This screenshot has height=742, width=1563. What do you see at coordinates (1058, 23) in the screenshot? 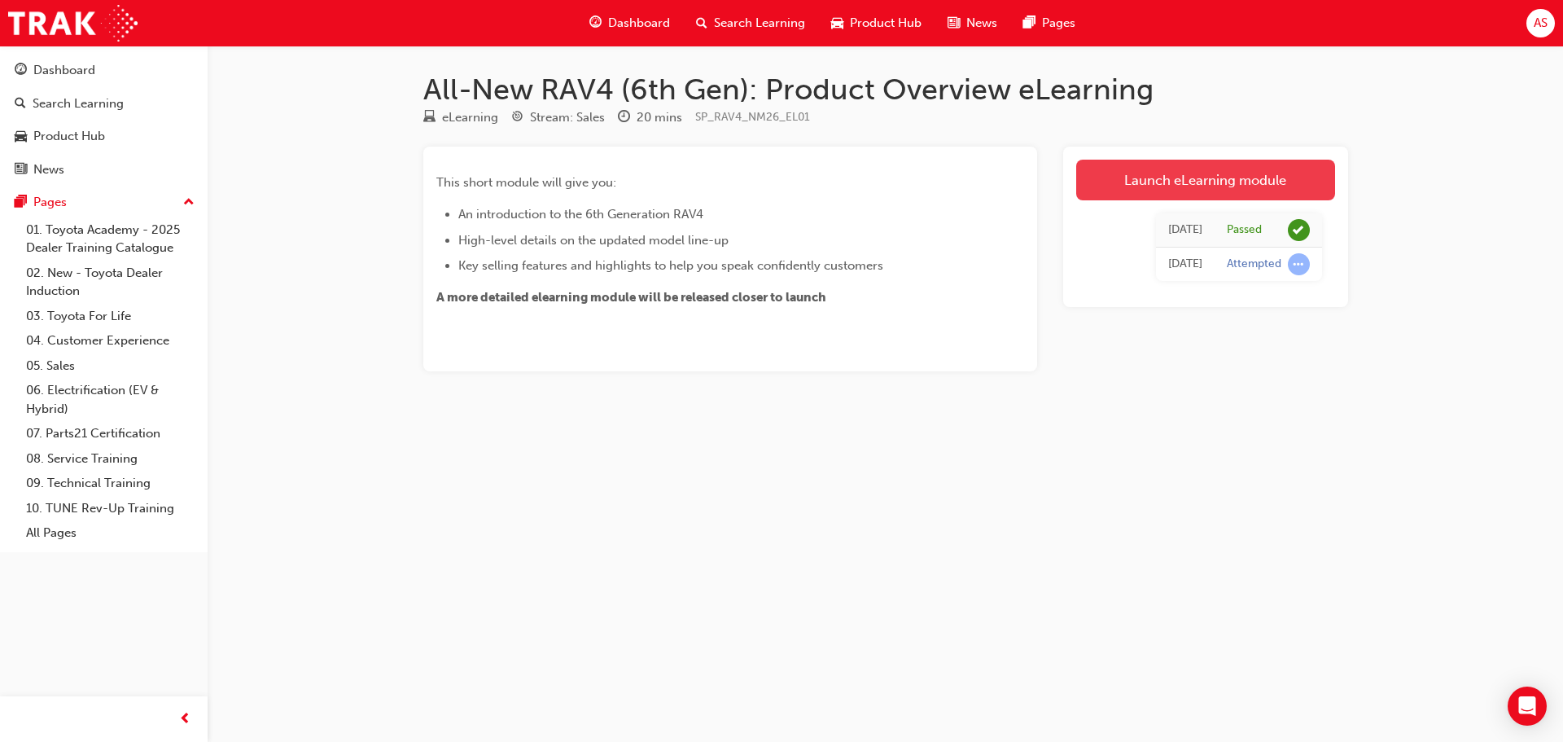
I see `span: Pages` at bounding box center [1058, 23].